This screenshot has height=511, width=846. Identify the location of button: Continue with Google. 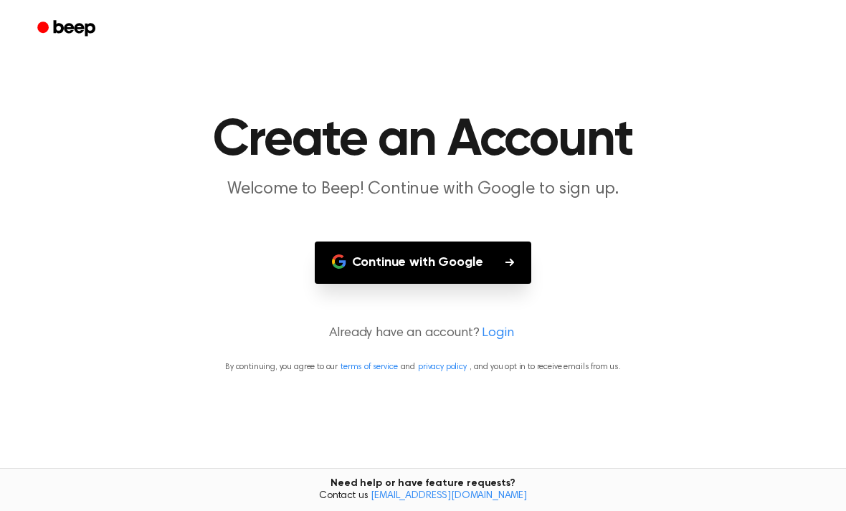
(423, 262).